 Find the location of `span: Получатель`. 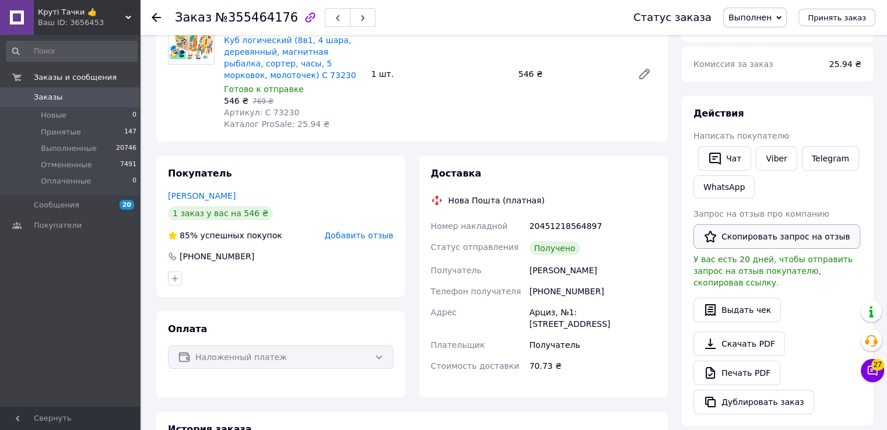

span: Получатель is located at coordinates (456, 271).